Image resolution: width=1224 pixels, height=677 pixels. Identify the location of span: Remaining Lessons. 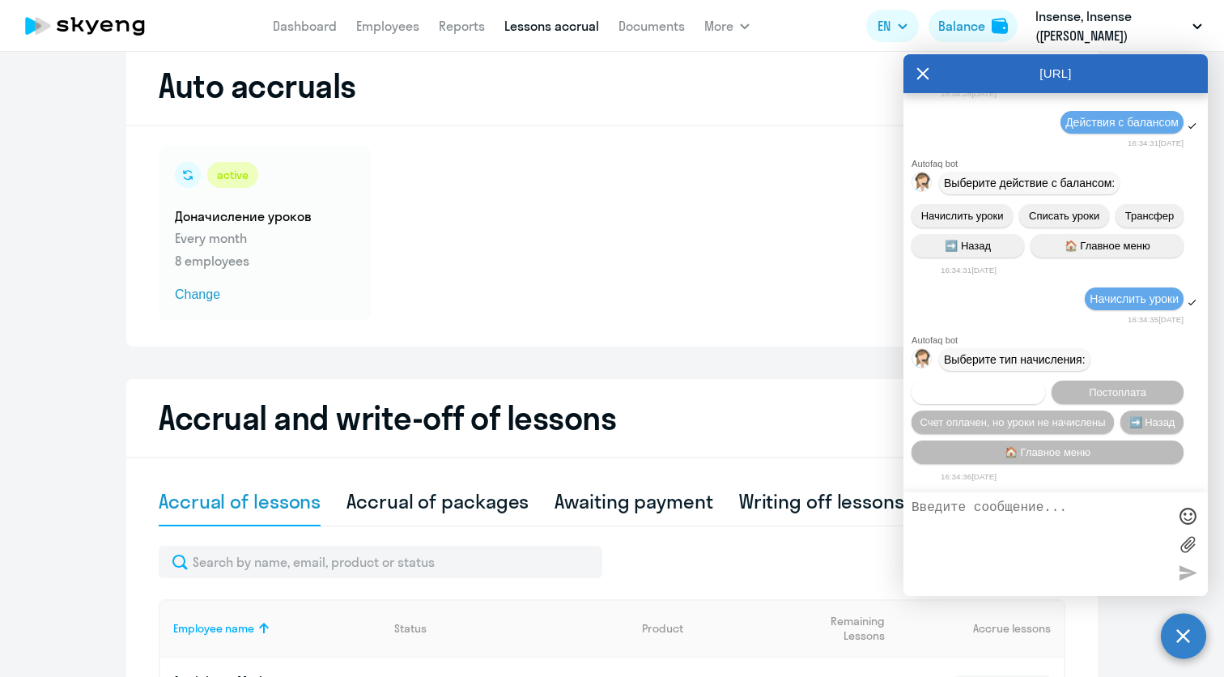
(841, 628).